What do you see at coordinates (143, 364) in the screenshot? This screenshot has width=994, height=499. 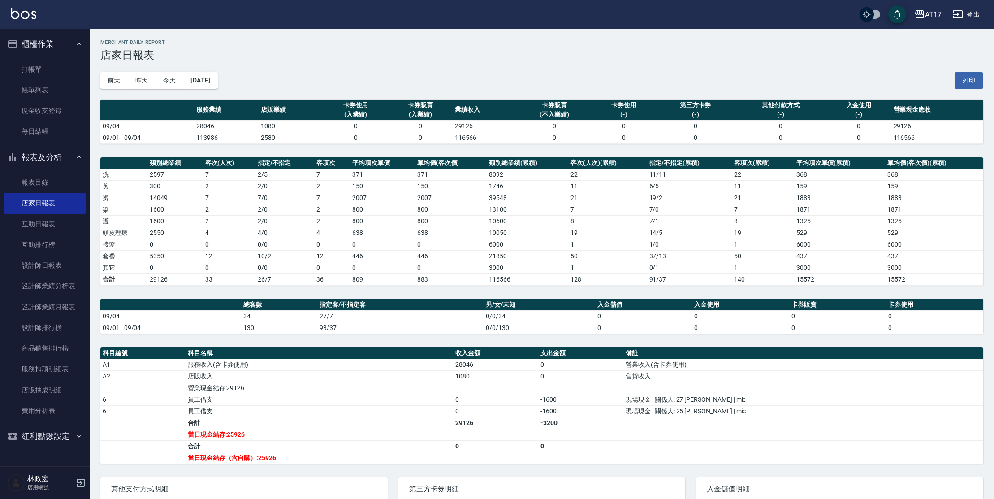 I see `td: A1` at bounding box center [143, 364].